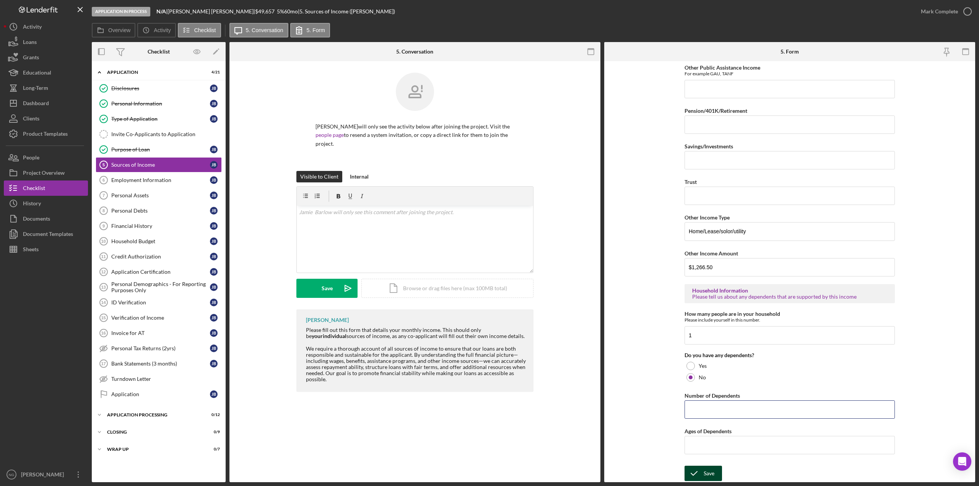  I want to click on label: Other Income Amount, so click(711, 253).